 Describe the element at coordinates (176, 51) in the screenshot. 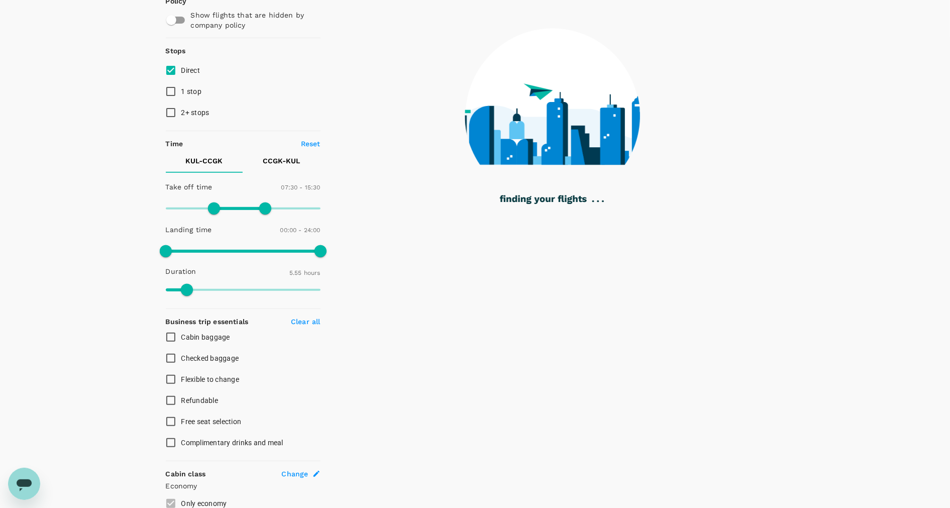

I see `strong: Stops` at that location.